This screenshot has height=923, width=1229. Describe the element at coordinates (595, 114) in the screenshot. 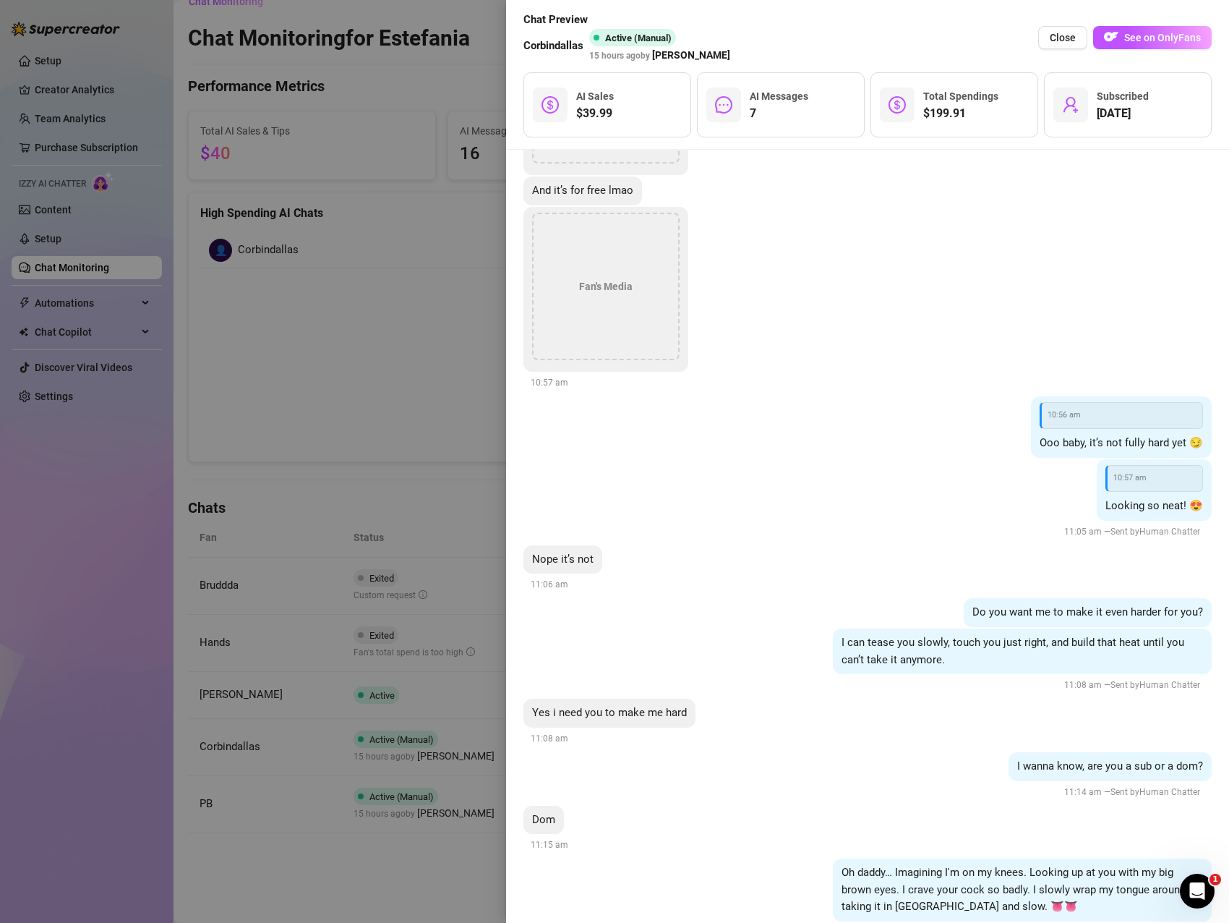

I see `span: $39.99` at that location.